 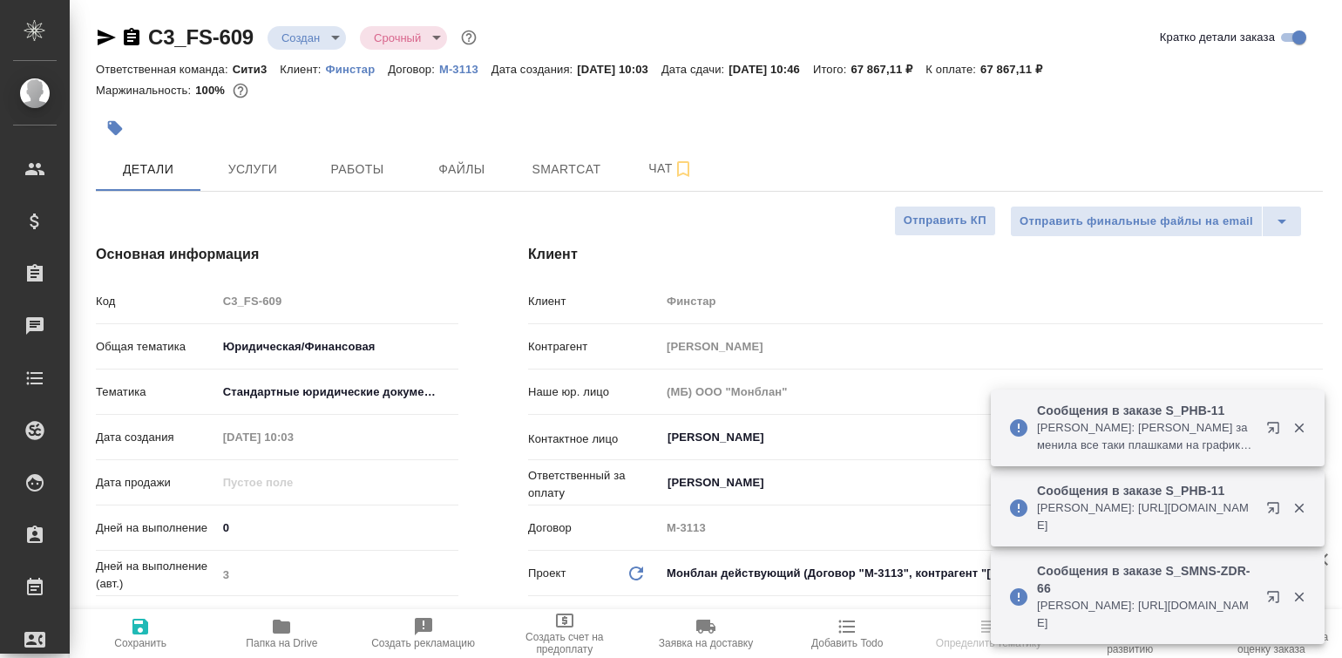 What do you see at coordinates (694, 69) in the screenshot?
I see `p: Дата сдачи:` at bounding box center [694, 69].